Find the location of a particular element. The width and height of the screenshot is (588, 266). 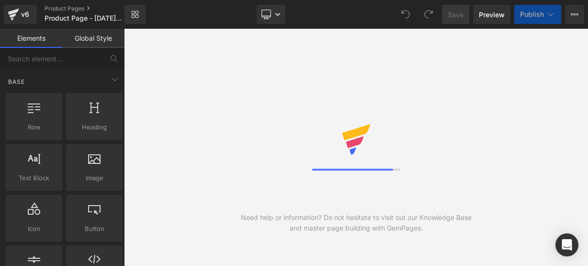

span: Save is located at coordinates (455, 14).